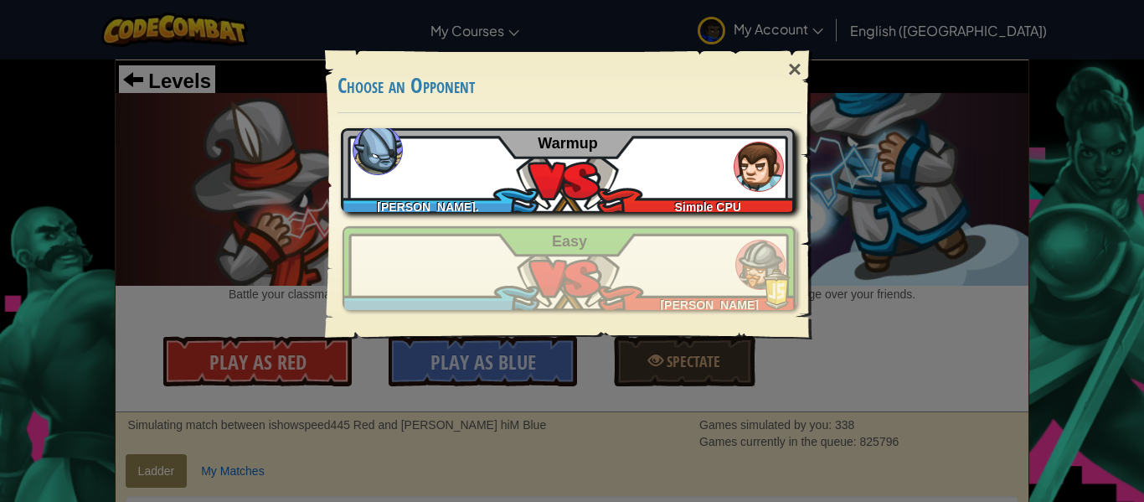 This screenshot has width=1144, height=502. Describe the element at coordinates (708, 207) in the screenshot. I see `span: Simple CPU` at that location.